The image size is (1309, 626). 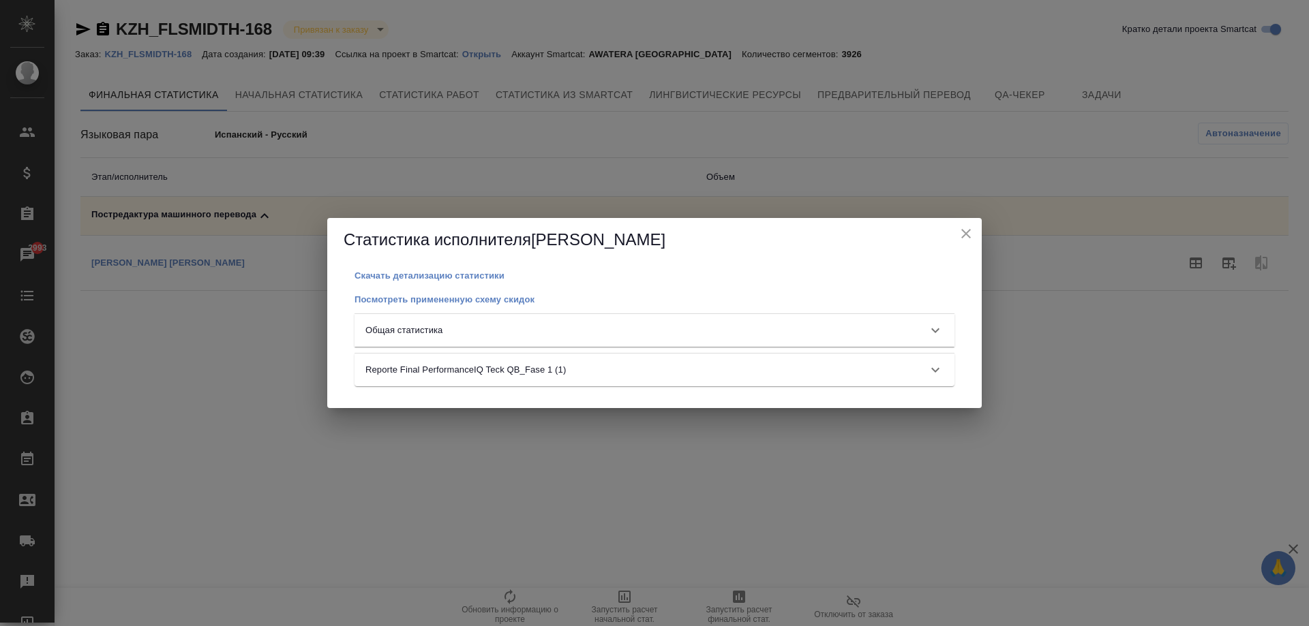 I want to click on a: Посмотреть примененную схему скидок, so click(x=444, y=299).